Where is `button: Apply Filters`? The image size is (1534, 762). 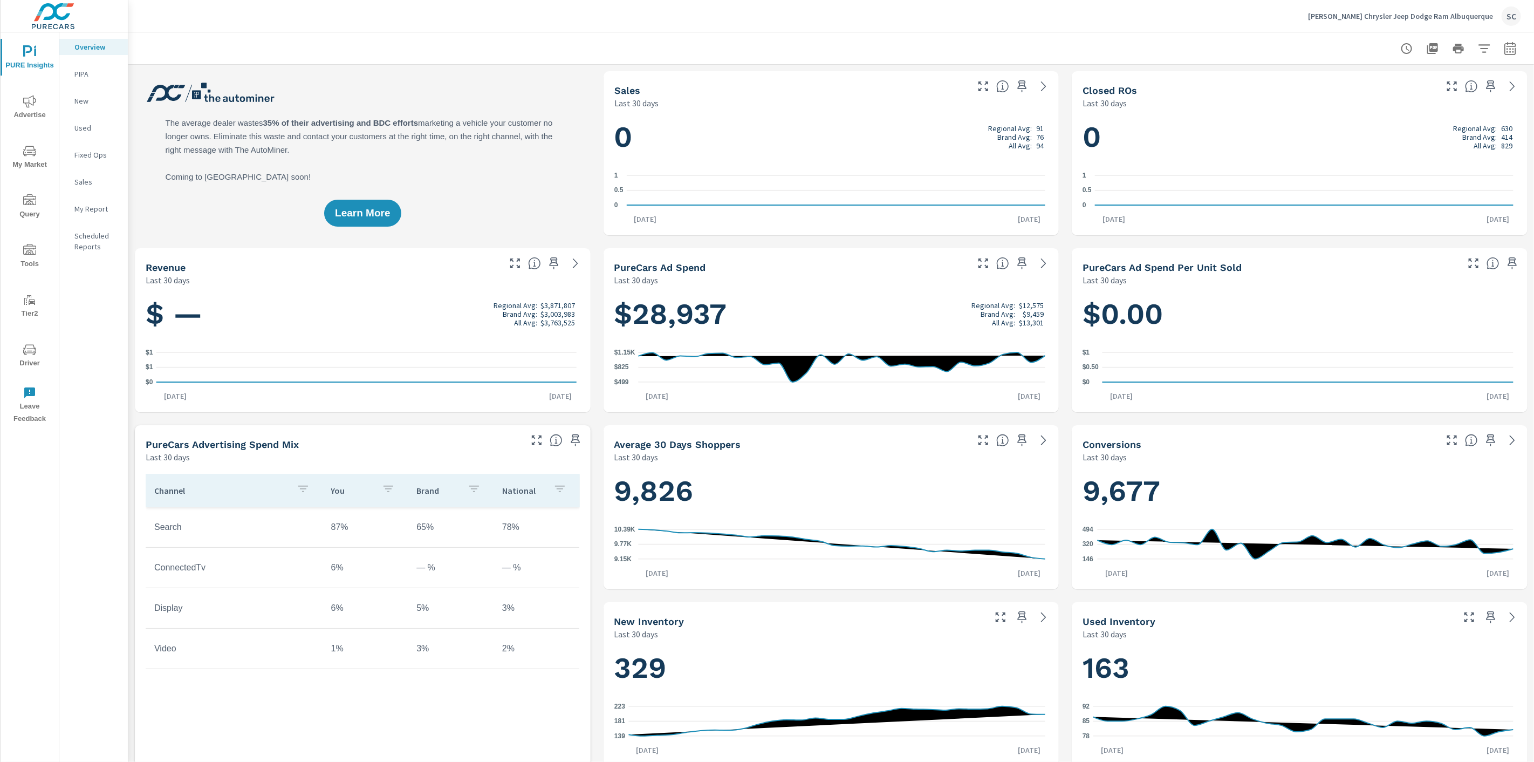 button: Apply Filters is located at coordinates (1485, 49).